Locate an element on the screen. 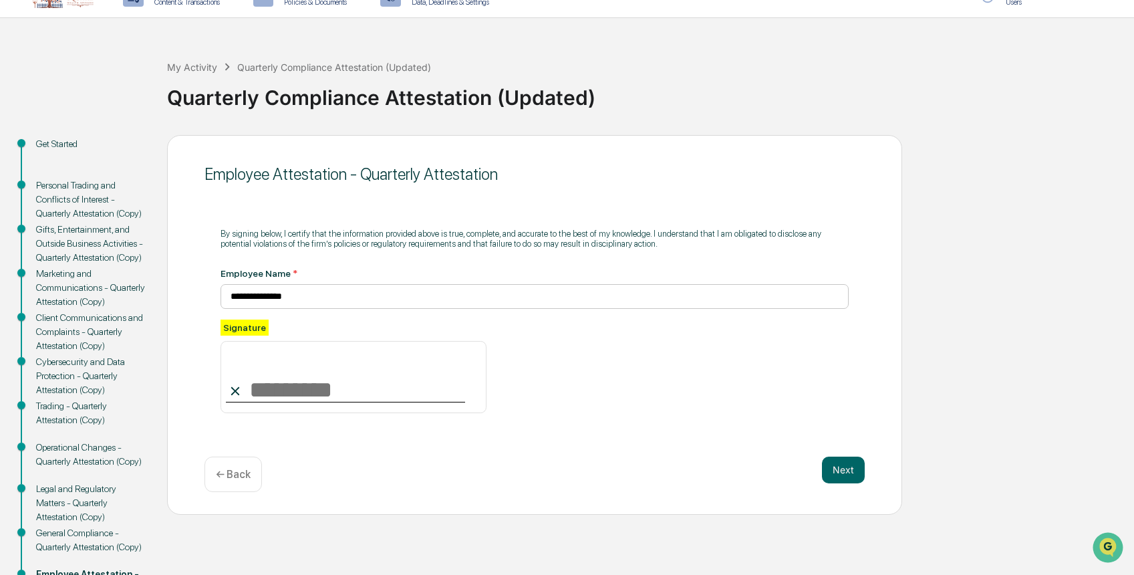 The width and height of the screenshot is (1134, 575). button: Start new chat is located at coordinates (235, 114).